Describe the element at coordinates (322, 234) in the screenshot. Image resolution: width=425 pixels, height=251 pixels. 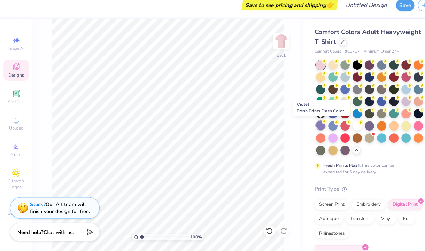
I see `div: Rhinestones` at that location.